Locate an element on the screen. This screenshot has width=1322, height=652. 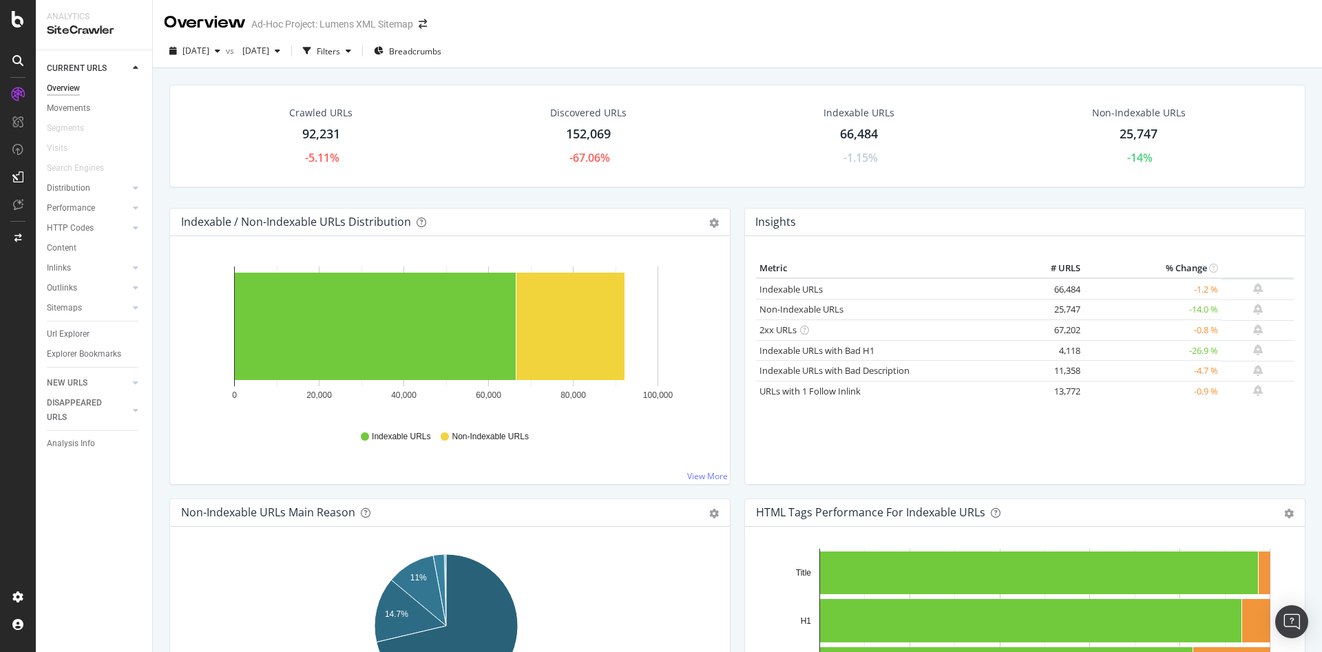
div: -67.06% is located at coordinates (589, 158).